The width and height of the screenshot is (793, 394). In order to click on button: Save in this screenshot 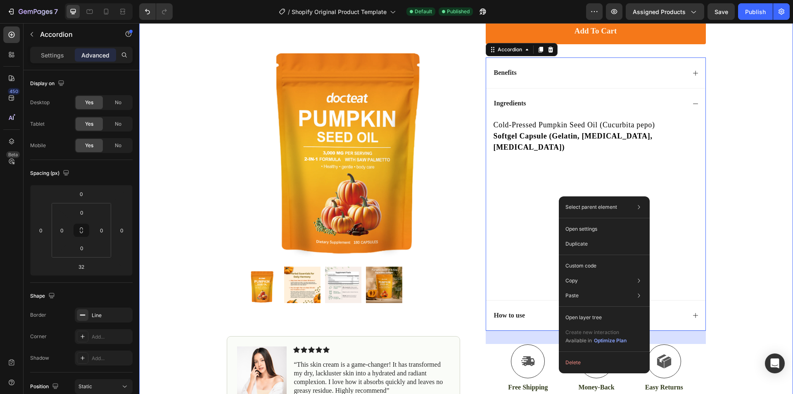, I will do `click(721, 12)`.